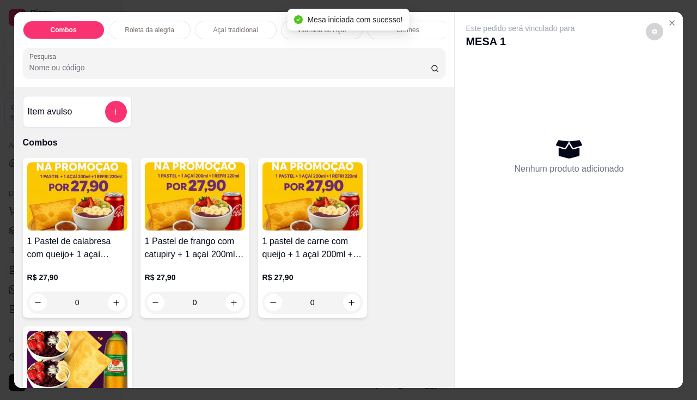  What do you see at coordinates (195, 248) in the screenshot?
I see `h4: 1 Pastel de frango com catupiry + 1 açaí 200ml + 1 refri lata 220ml` at bounding box center [195, 248].